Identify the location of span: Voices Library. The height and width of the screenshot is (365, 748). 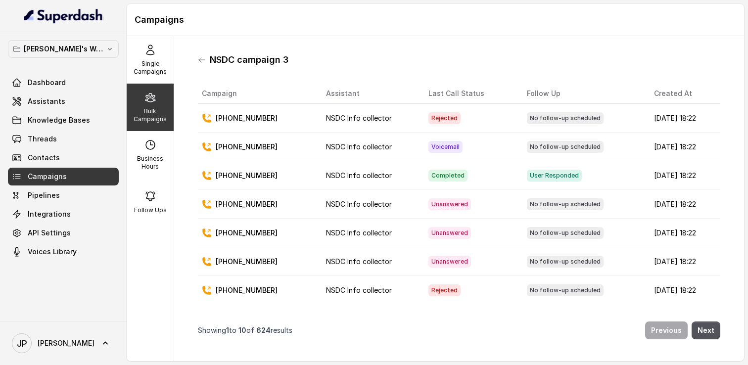
(52, 252).